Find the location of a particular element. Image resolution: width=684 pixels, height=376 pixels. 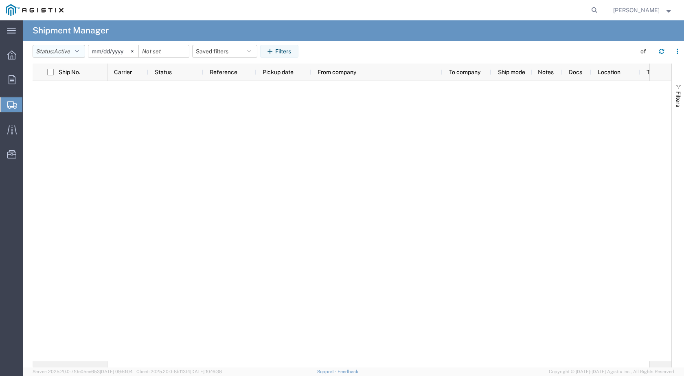

a: Support is located at coordinates (328, 372).